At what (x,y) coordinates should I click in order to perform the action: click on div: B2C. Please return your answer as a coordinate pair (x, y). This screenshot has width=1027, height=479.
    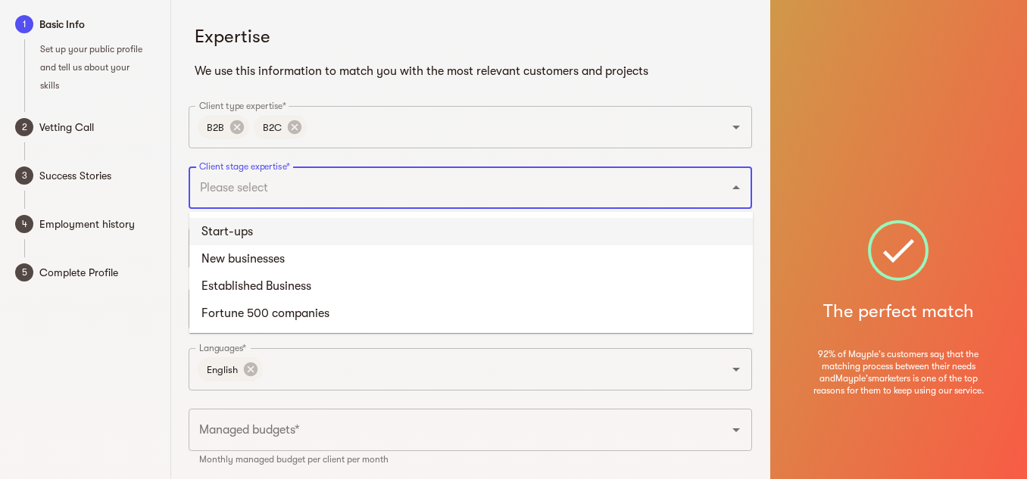
    Looking at the image, I should click on (280, 127).